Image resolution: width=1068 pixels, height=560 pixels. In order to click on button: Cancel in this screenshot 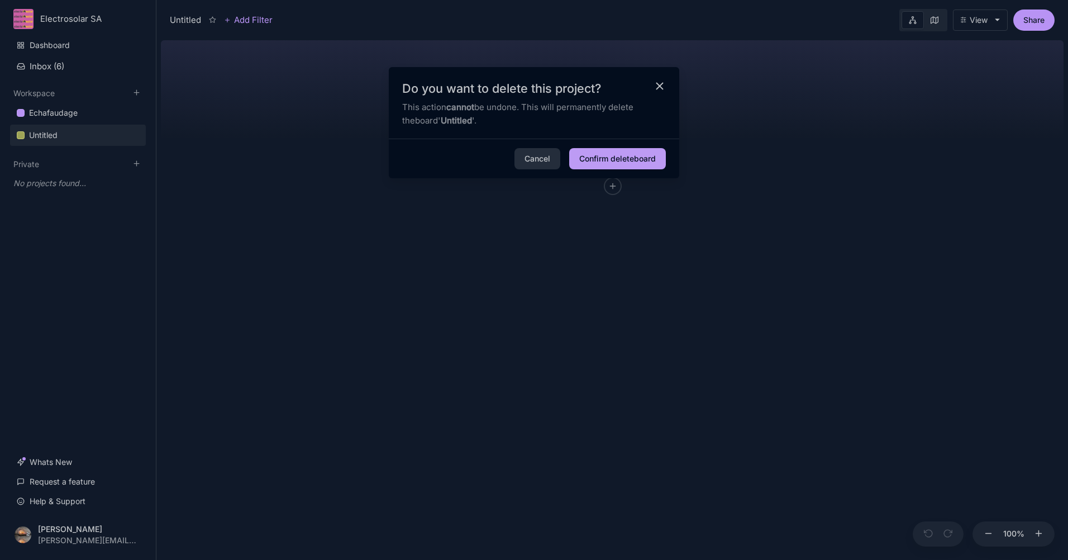, I will do `click(537, 159)`.